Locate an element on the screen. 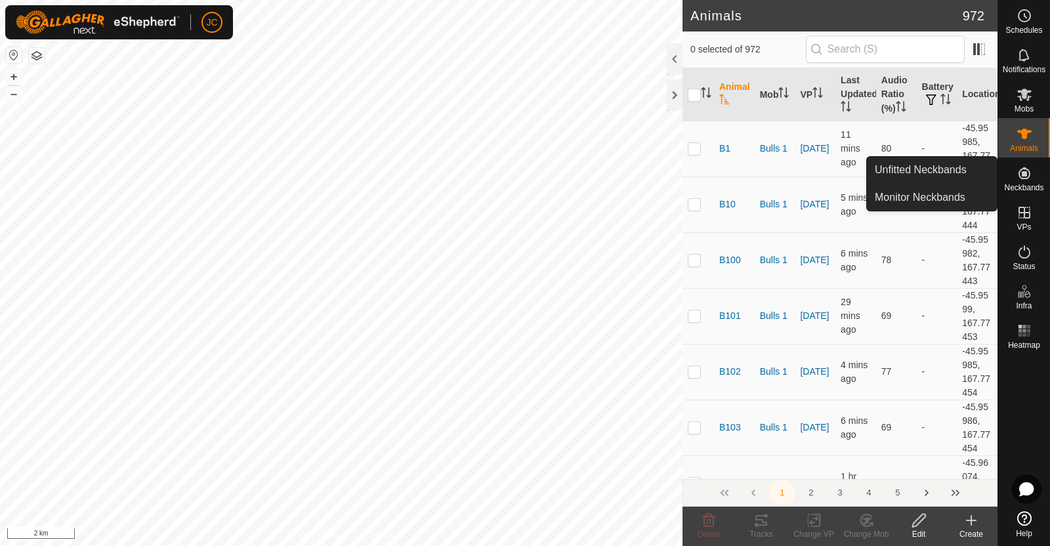 The width and height of the screenshot is (1050, 546). span: B101 is located at coordinates (730, 316).